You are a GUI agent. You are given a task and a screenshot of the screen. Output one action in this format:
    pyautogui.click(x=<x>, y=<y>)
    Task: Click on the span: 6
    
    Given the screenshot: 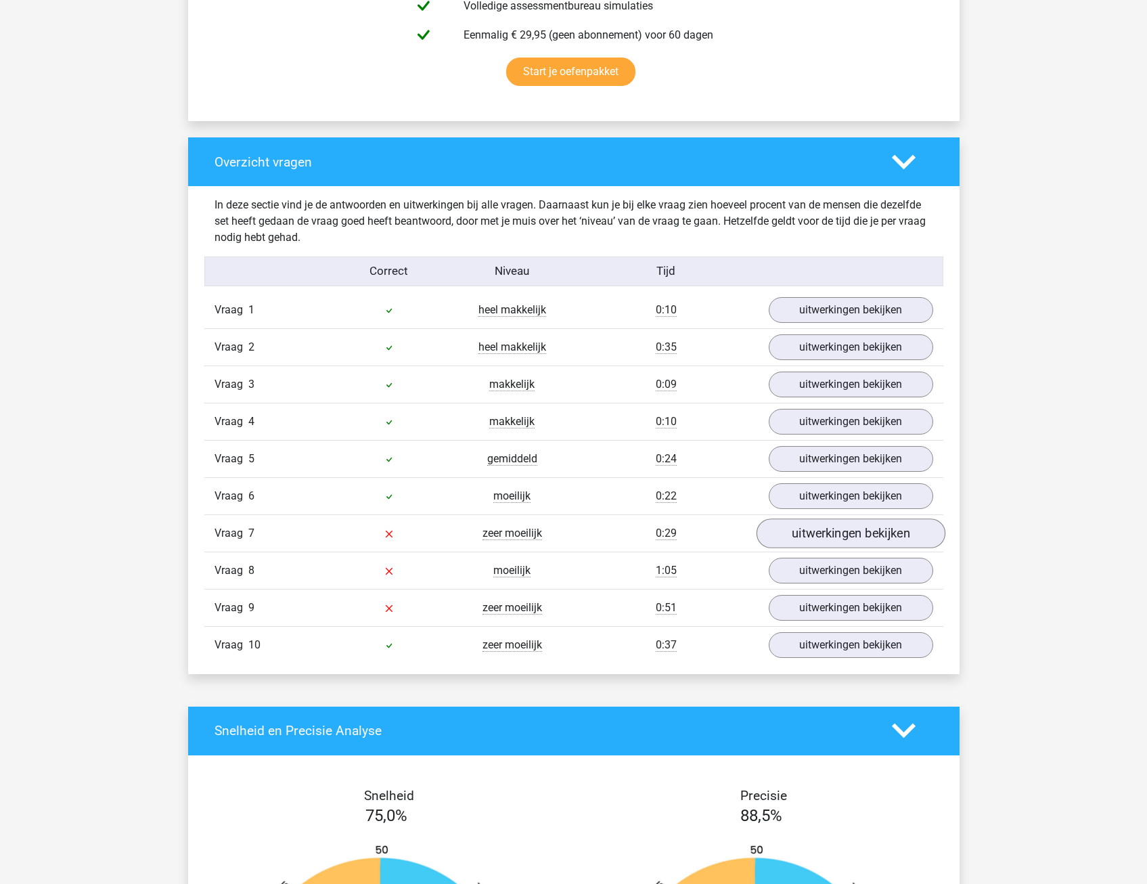 What is the action you would take?
    pyautogui.click(x=251, y=495)
    